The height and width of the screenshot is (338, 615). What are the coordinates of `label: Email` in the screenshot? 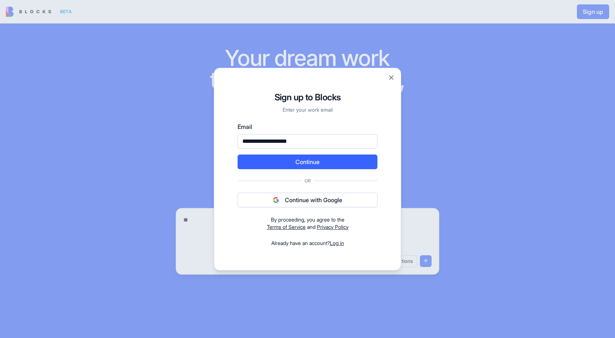 It's located at (308, 127).